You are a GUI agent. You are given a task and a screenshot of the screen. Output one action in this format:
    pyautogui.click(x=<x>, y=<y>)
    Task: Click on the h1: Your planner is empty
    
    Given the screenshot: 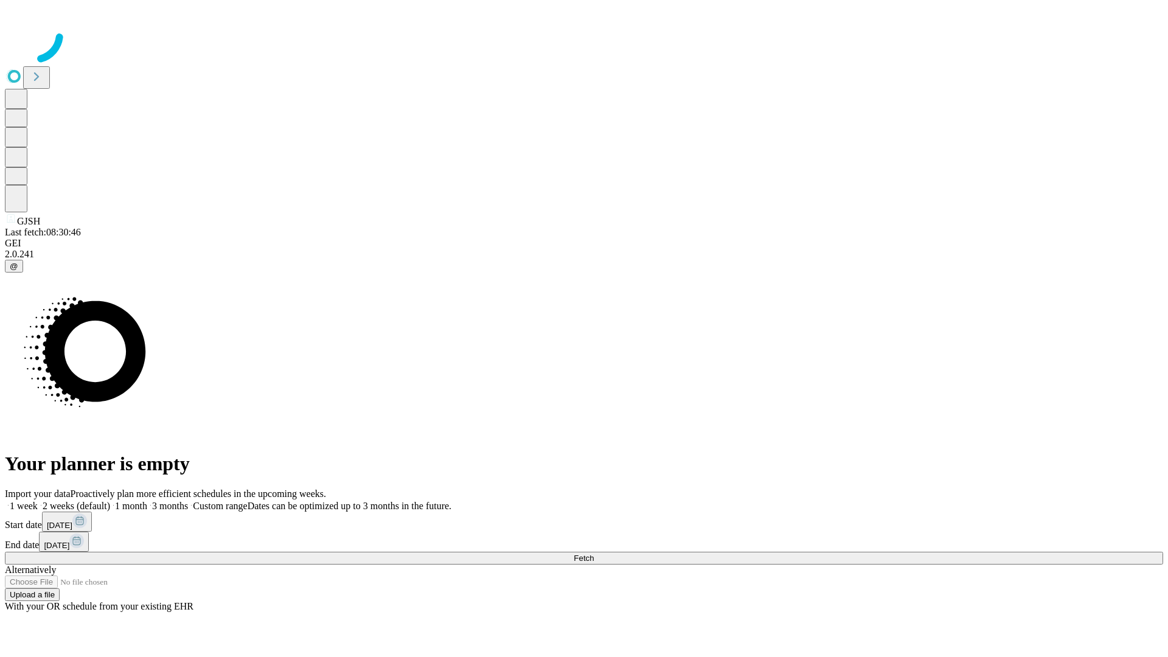 What is the action you would take?
    pyautogui.click(x=584, y=464)
    